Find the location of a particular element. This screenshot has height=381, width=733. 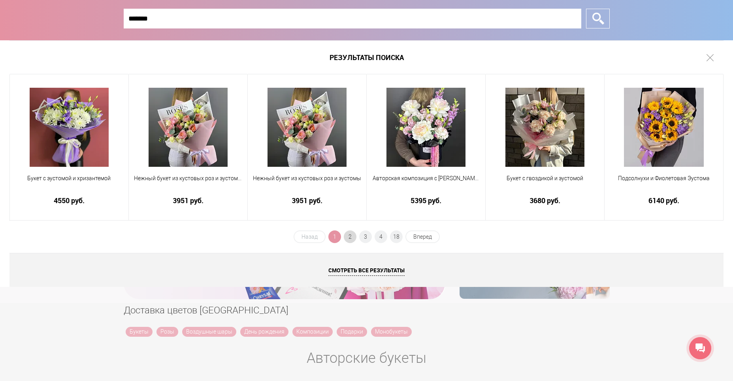

a: 3 is located at coordinates (366, 237).